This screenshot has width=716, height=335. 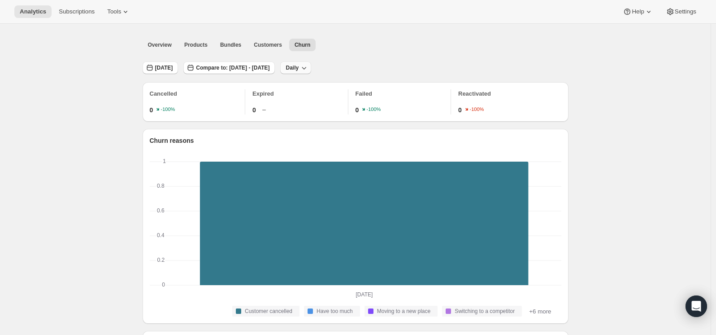 What do you see at coordinates (161, 186) in the screenshot?
I see `text: 0.8` at bounding box center [161, 186].